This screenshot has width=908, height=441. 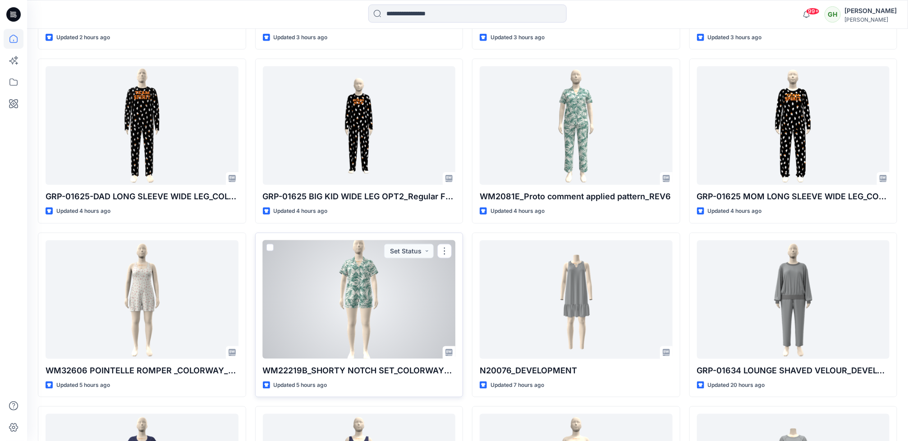 I want to click on a: GRP-01634 LOUNGE SHAVED VELOUR_DEVELOPMENT, so click(x=793, y=299).